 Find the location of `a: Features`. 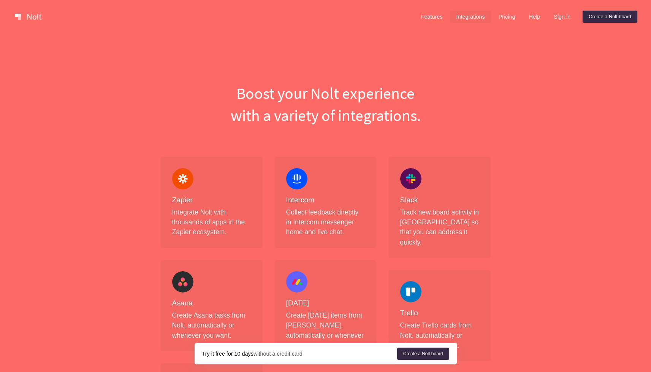

a: Features is located at coordinates (432, 17).